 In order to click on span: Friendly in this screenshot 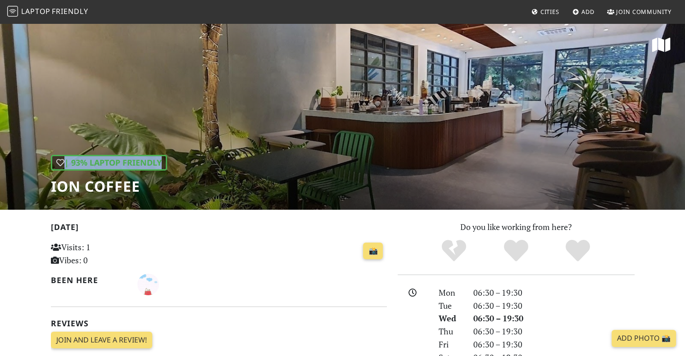, I will do `click(70, 11)`.